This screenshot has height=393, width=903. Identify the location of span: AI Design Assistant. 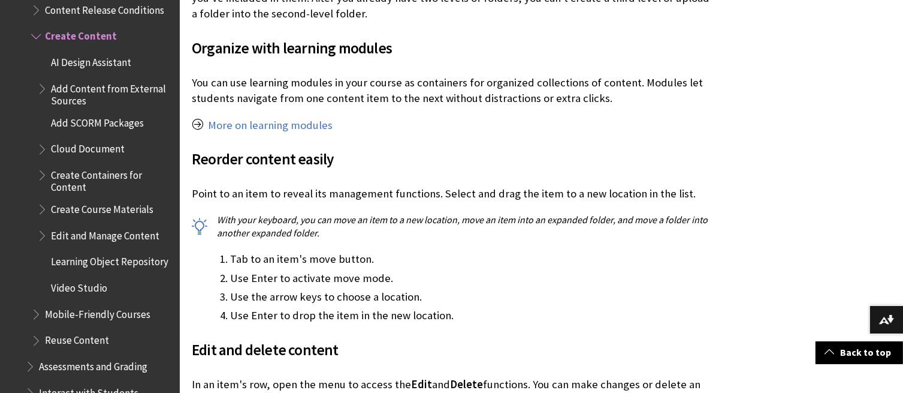
(91, 60).